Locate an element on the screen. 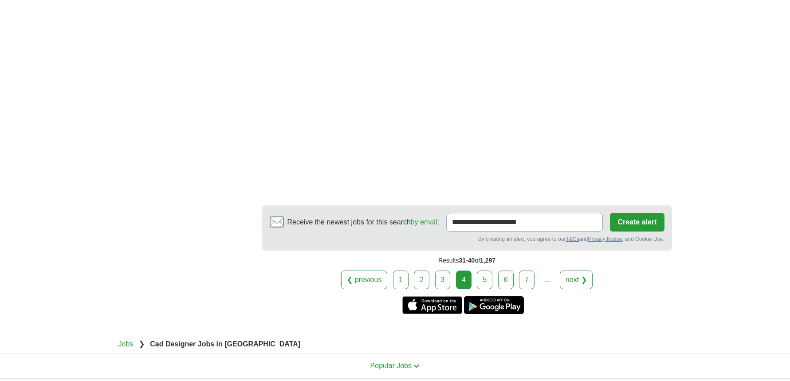  a: Jobs is located at coordinates (126, 344).